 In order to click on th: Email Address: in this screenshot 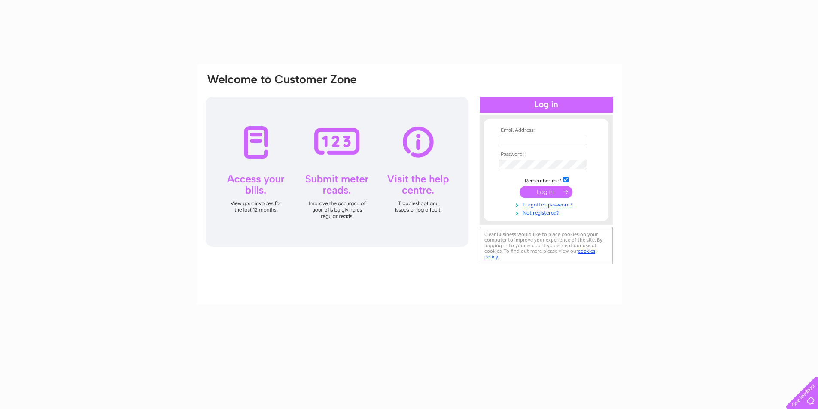, I will do `click(546, 131)`.